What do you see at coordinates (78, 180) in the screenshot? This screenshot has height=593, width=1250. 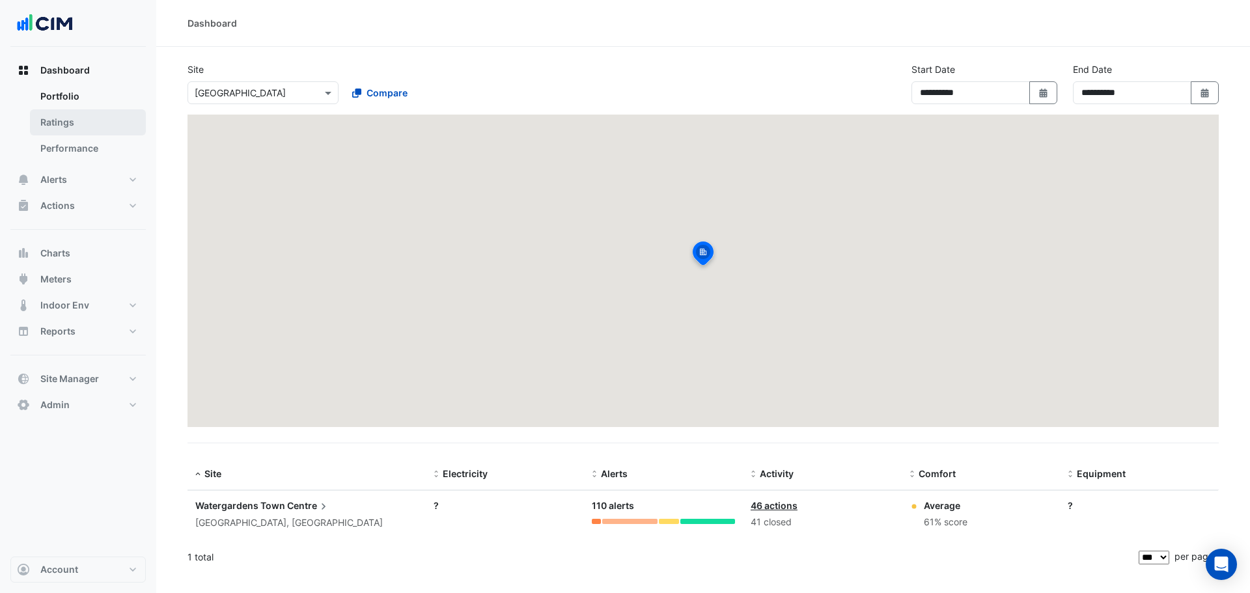 I see `button: Alerts` at bounding box center [78, 180].